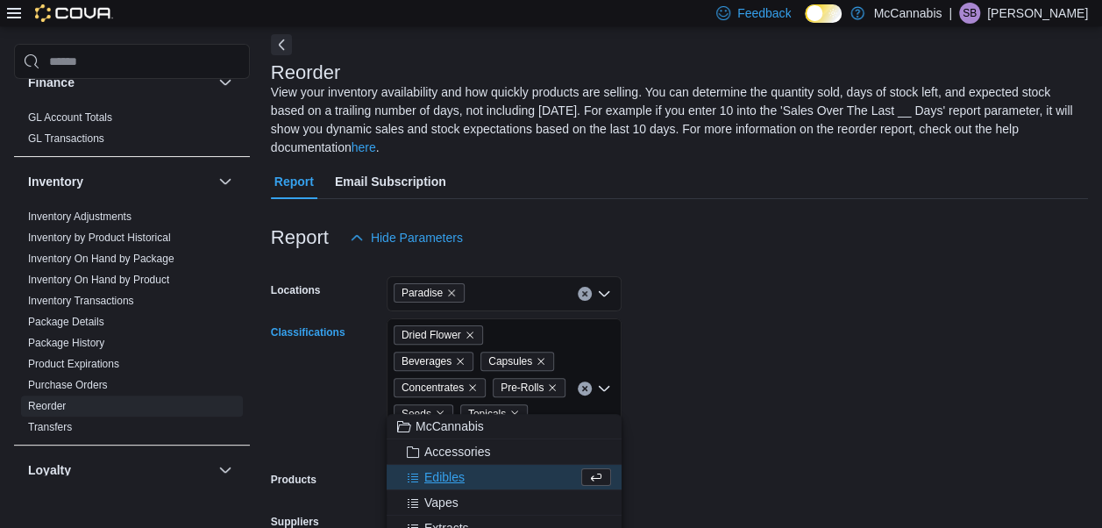 This screenshot has height=528, width=1102. I want to click on label: Classifications, so click(308, 332).